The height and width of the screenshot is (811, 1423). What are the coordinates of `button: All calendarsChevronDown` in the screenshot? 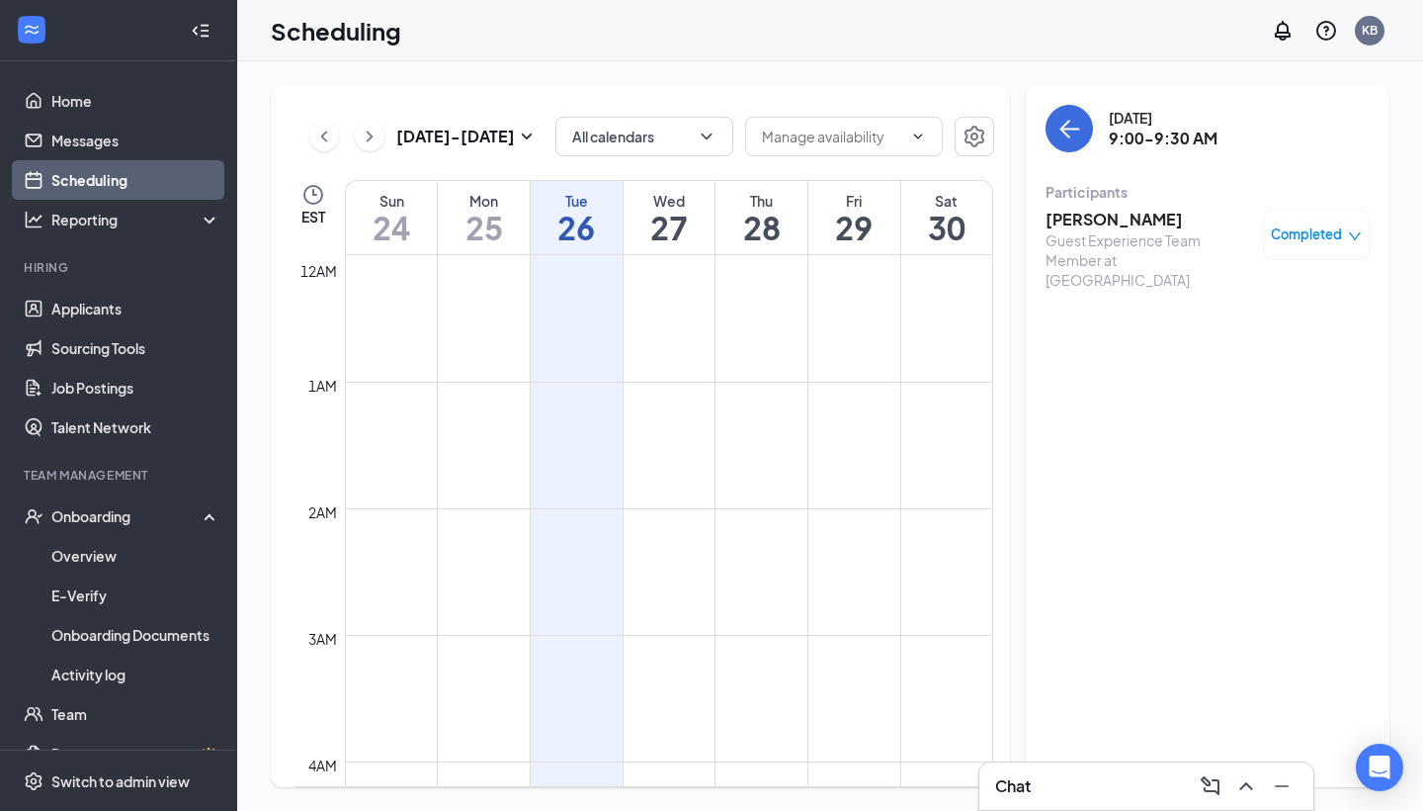 It's located at (645, 136).